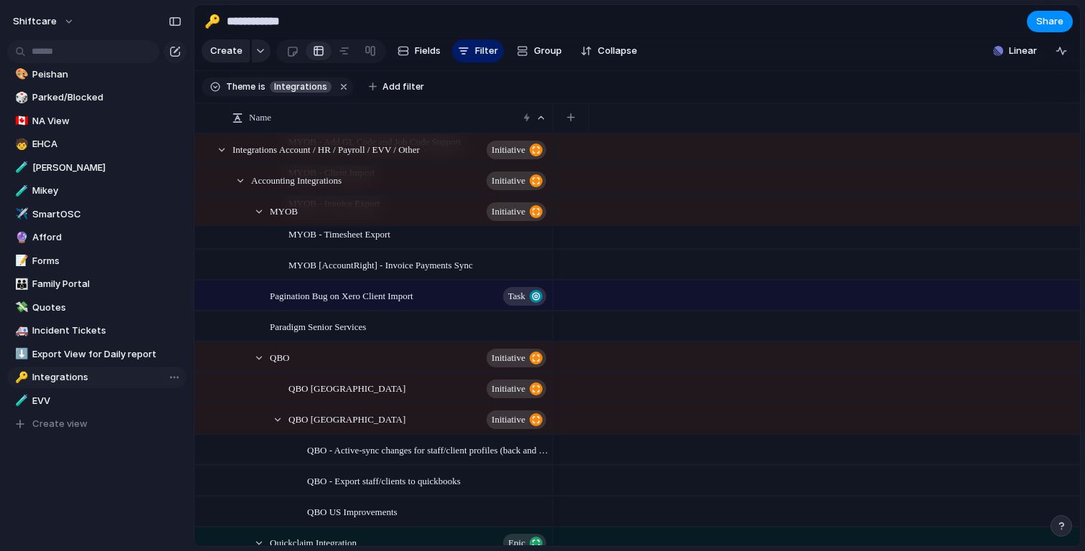  I want to click on span: shiftcare, so click(34, 22).